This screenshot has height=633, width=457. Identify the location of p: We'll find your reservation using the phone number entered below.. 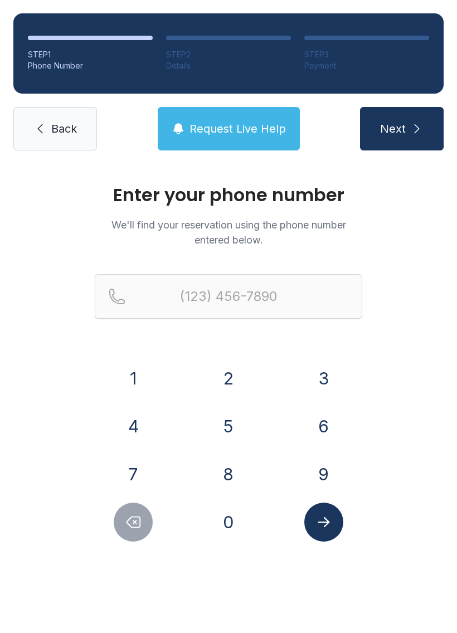
(228, 232).